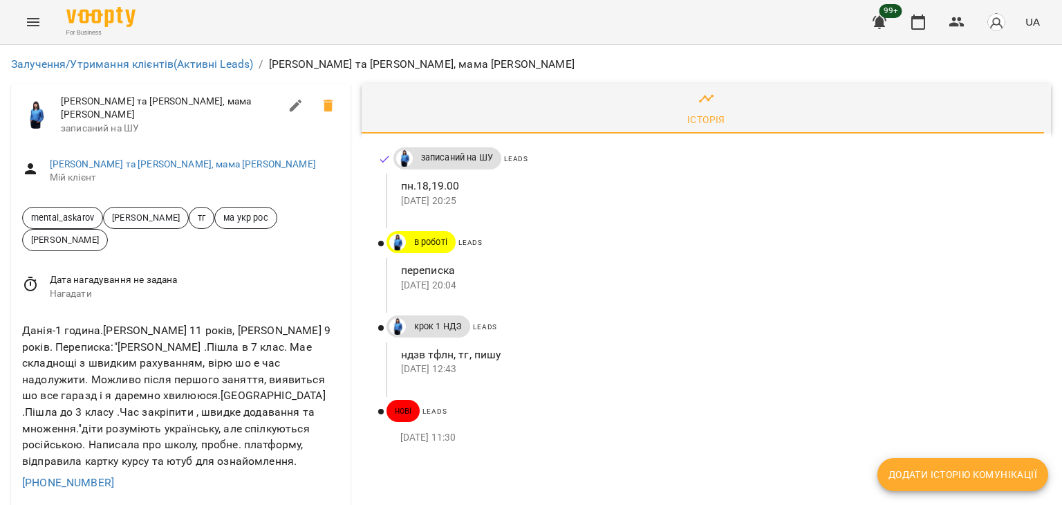 This screenshot has height=505, width=1062. I want to click on a: Залучення/Утримання клієнтів(Активні Leads), so click(132, 64).